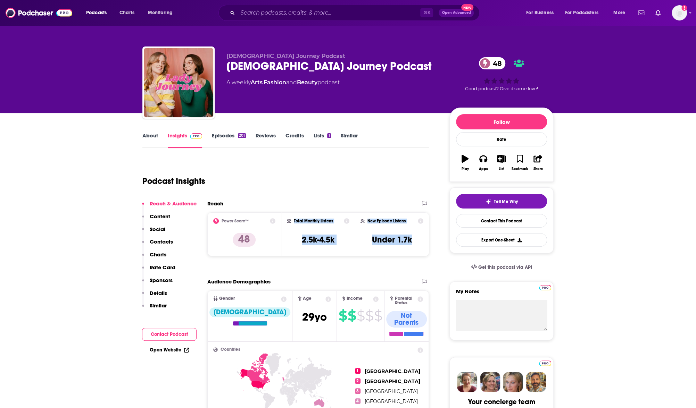 This screenshot has width=696, height=408. Describe the element at coordinates (501, 201) in the screenshot. I see `button: tell me why sparkleTell Me Why` at that location.